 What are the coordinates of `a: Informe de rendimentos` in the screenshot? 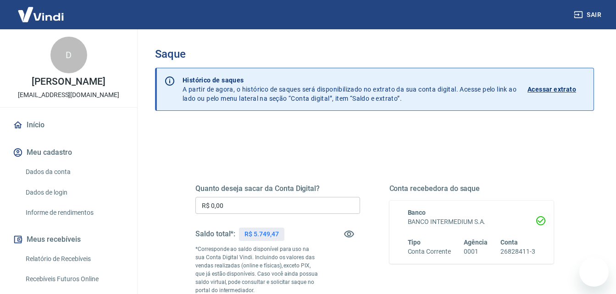 It's located at (74, 213).